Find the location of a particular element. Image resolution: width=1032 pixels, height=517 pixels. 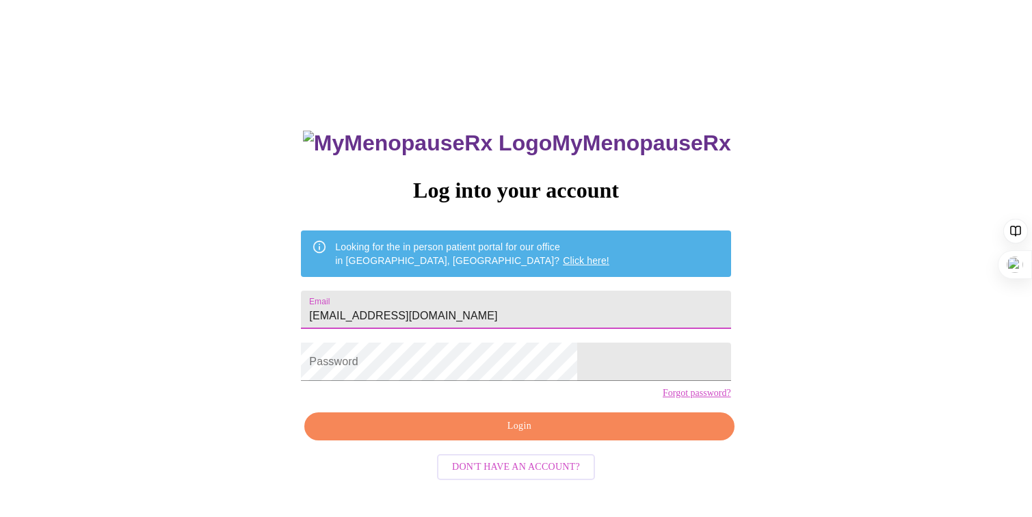

h3: Log into your account is located at coordinates (516, 190).